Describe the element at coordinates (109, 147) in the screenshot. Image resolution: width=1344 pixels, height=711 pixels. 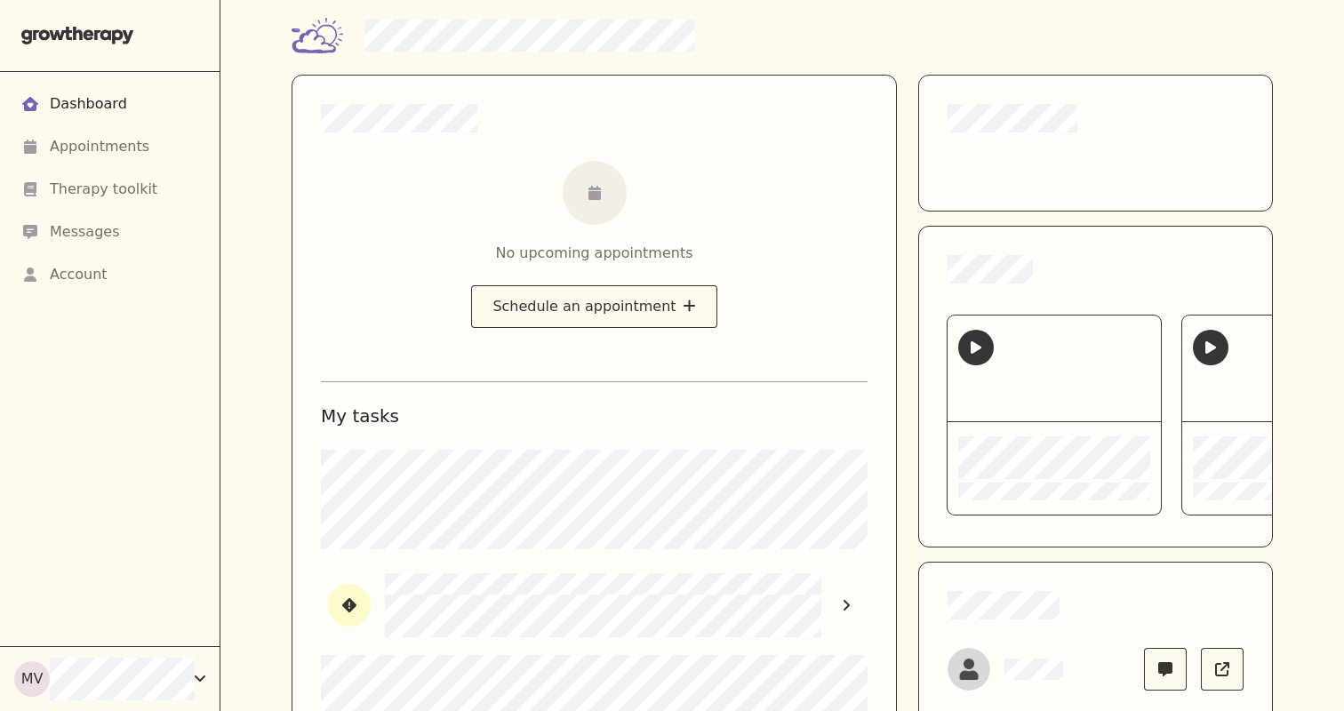
I see `a: Appointments` at that location.